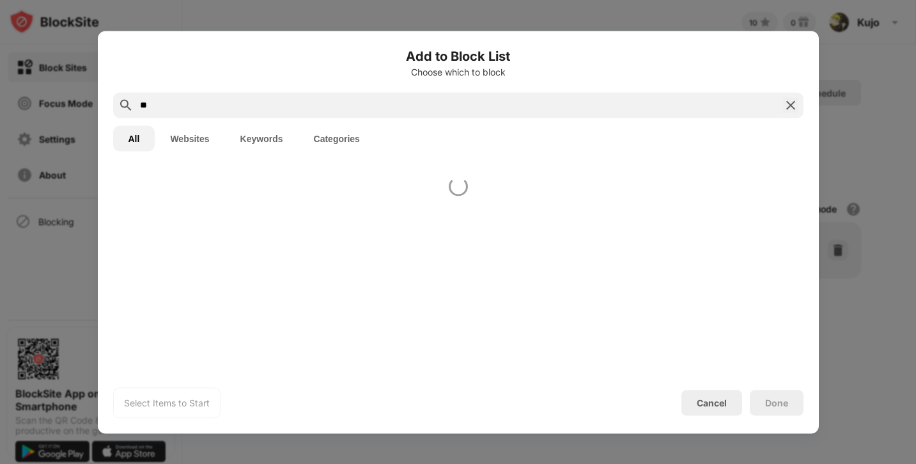 The height and width of the screenshot is (464, 916). Describe the element at coordinates (167, 402) in the screenshot. I see `div: Select Items to Start` at that location.